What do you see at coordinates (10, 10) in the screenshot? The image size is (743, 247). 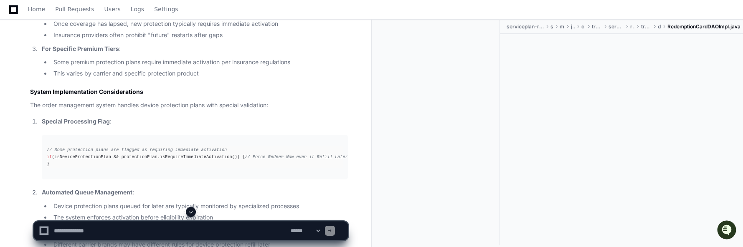 I see `button: Open customer support` at bounding box center [10, 10].